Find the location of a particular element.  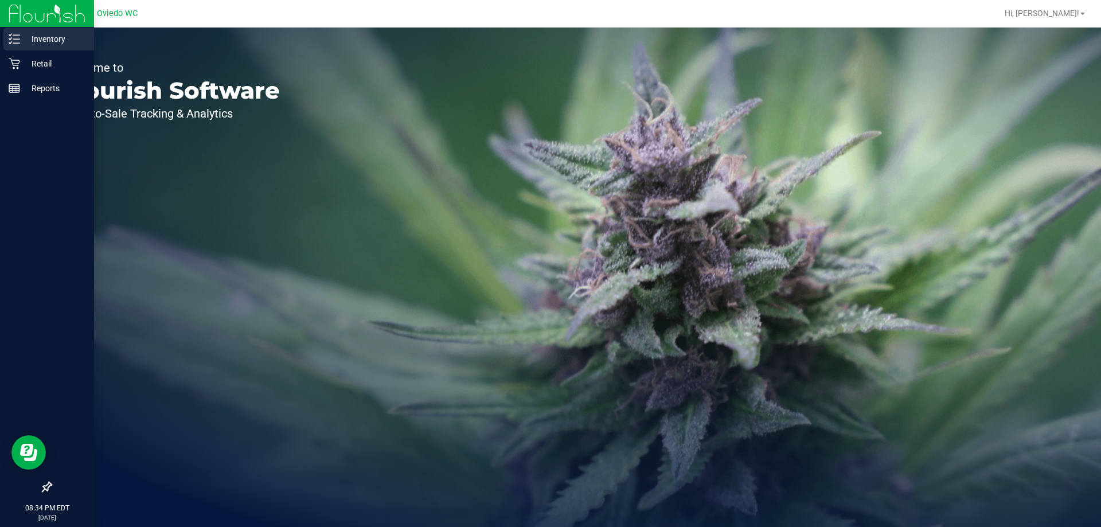

inline-svg: Reports is located at coordinates (14, 88).